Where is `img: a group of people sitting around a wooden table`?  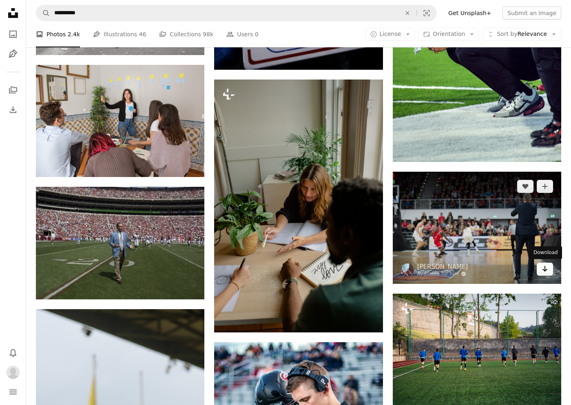 img: a group of people sitting around a wooden table is located at coordinates (120, 121).